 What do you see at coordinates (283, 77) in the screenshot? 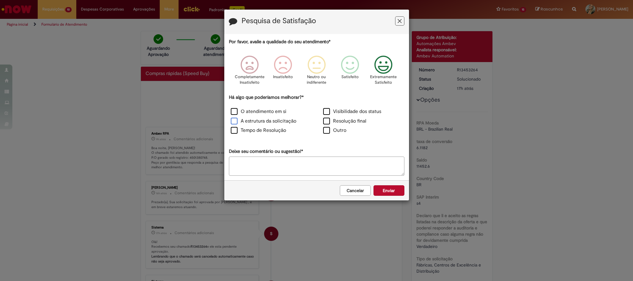
I see `p: Insatisfeito` at bounding box center [283, 77].